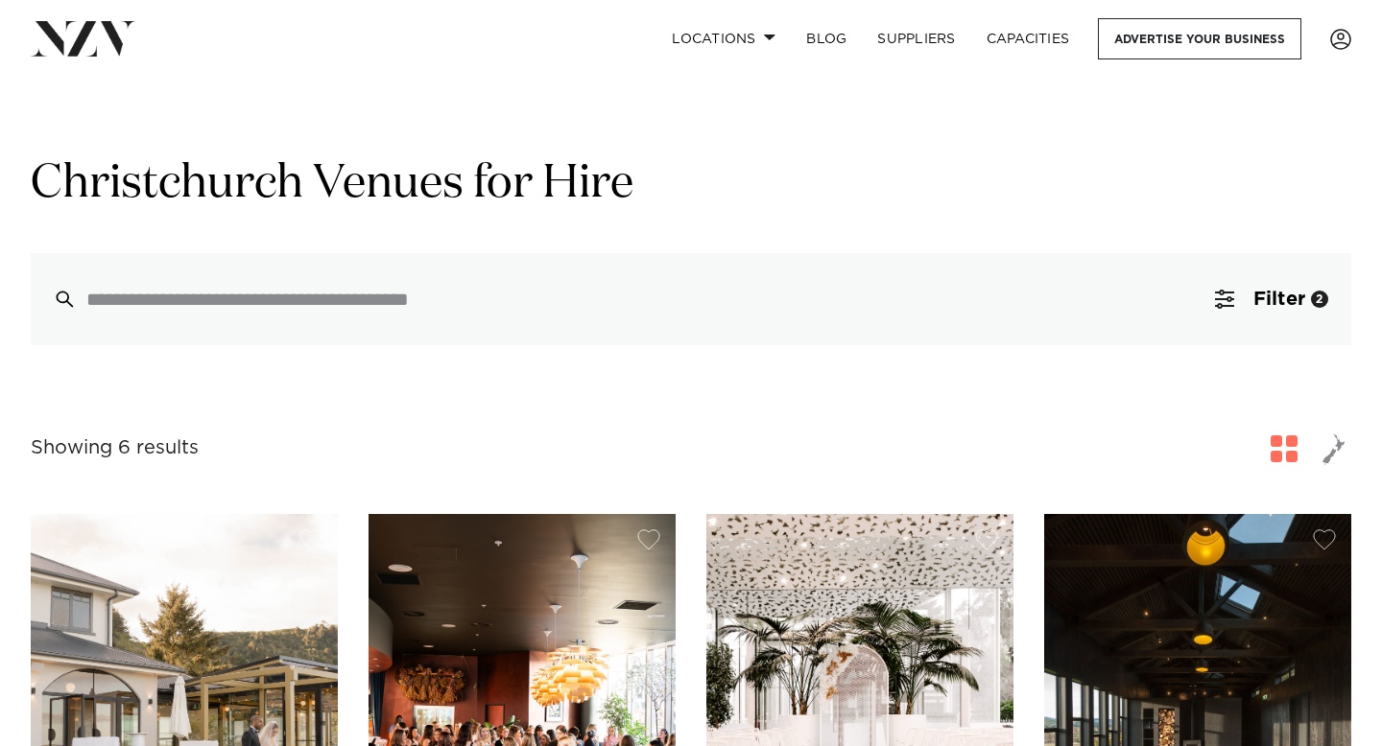 This screenshot has height=746, width=1382. Describe the element at coordinates (1271, 299) in the screenshot. I see `button: Filter2` at that location.